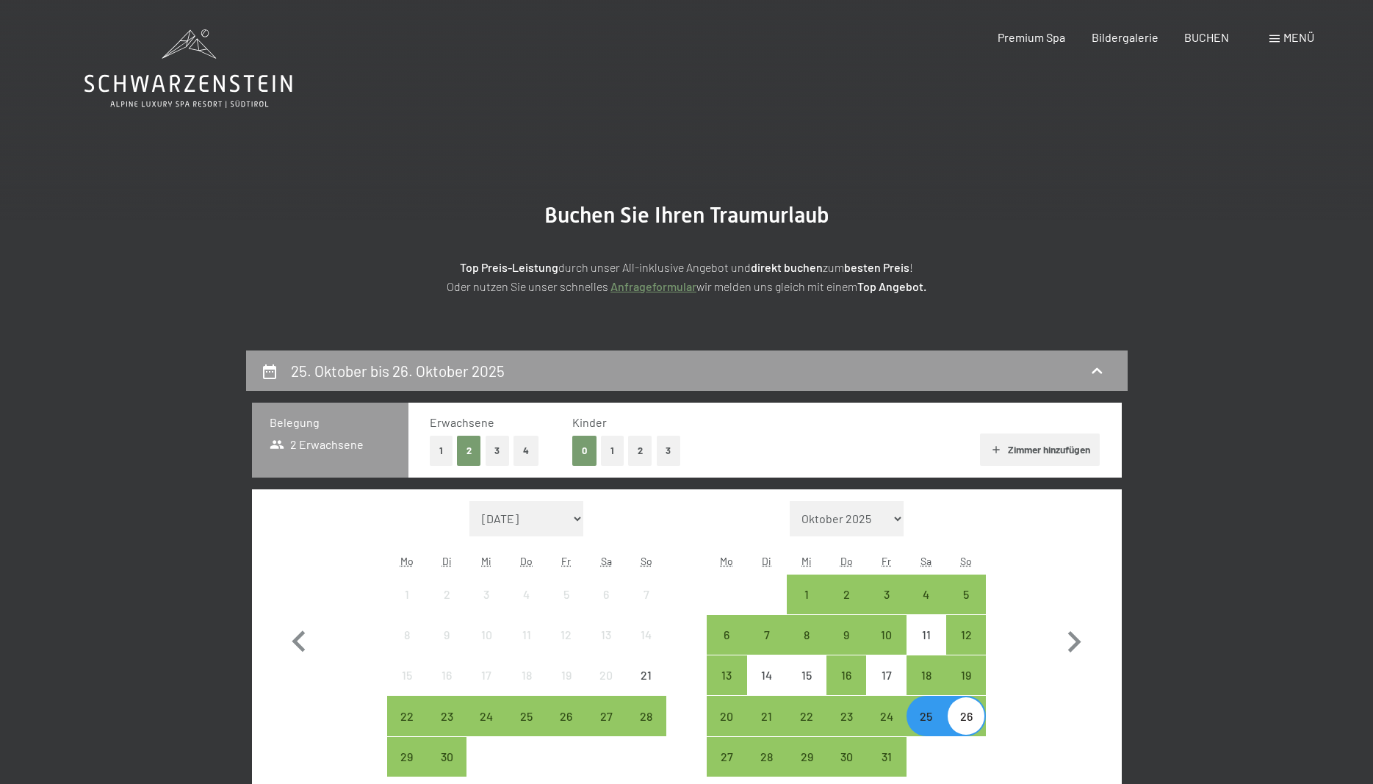  What do you see at coordinates (526, 450) in the screenshot?
I see `button: 4` at bounding box center [526, 450].